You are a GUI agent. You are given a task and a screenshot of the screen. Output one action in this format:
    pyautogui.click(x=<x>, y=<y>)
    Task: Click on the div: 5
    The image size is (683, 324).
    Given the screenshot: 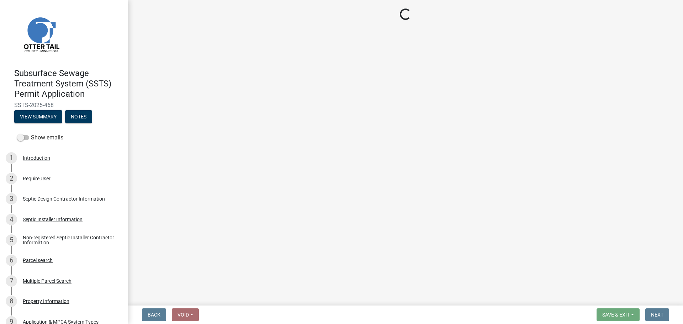 What is the action you would take?
    pyautogui.click(x=11, y=240)
    